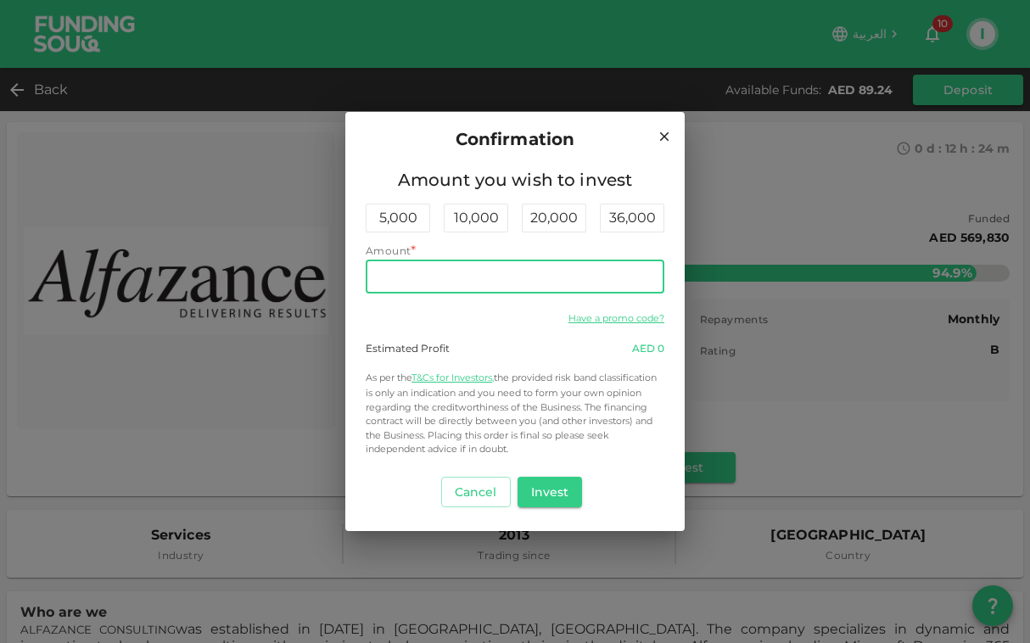  What do you see at coordinates (389, 378) in the screenshot?
I see `span: As per the` at bounding box center [389, 378].